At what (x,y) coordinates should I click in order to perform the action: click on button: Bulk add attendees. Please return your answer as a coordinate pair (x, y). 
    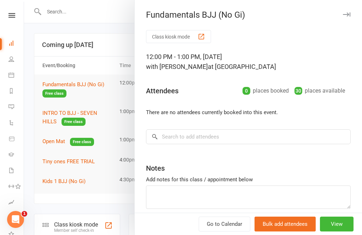
    Looking at the image, I should click on (285, 224).